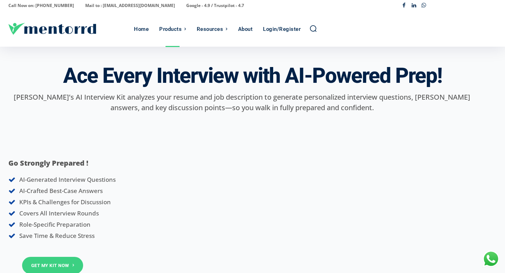 The height and width of the screenshot is (273, 505). I want to click on p: Google - 4.9 / Trustpilot - 4.7, so click(215, 6).